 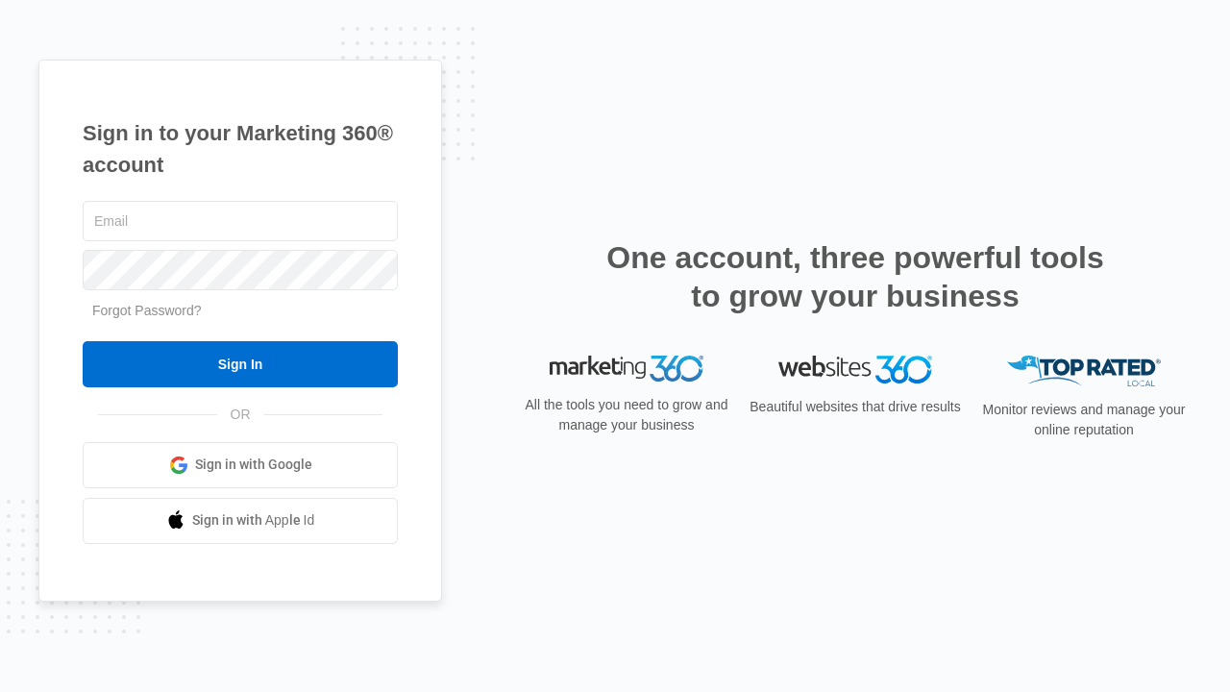 What do you see at coordinates (240, 521) in the screenshot?
I see `a: Sign in with Apple Id` at bounding box center [240, 521].